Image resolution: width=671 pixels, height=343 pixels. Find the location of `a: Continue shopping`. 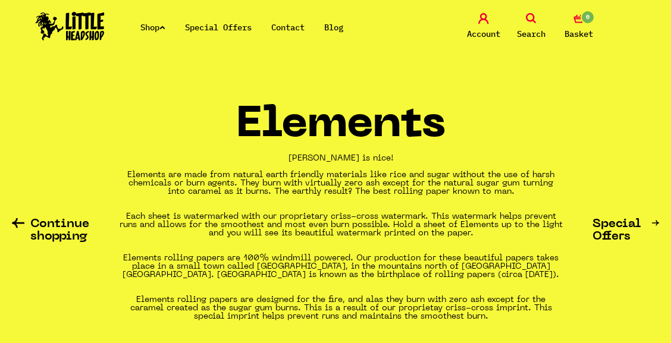

a: Continue shopping is located at coordinates (51, 231).